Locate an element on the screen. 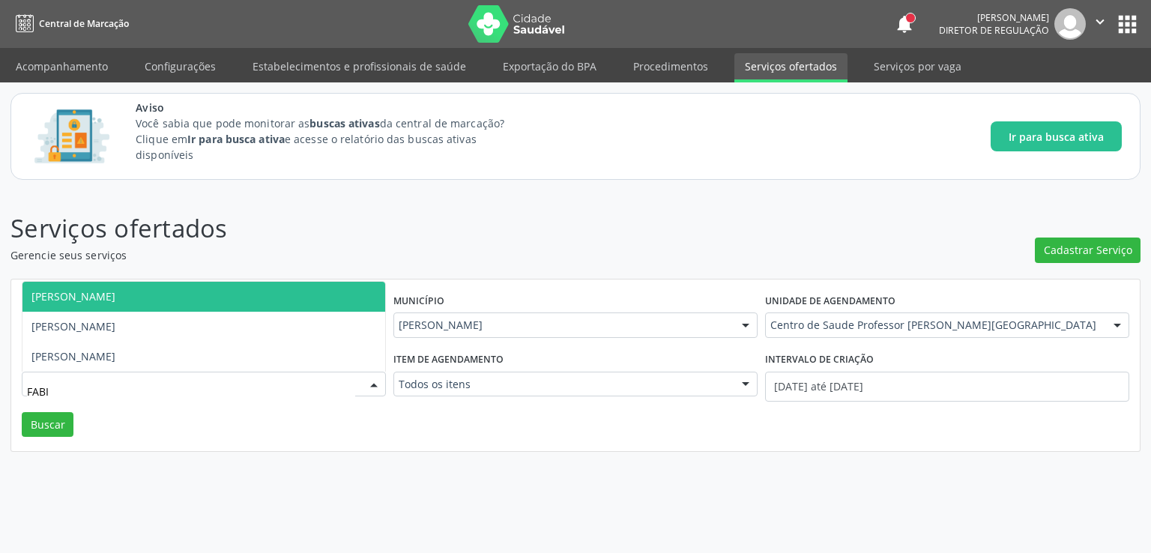  strong: buscas ativas is located at coordinates (344, 123).